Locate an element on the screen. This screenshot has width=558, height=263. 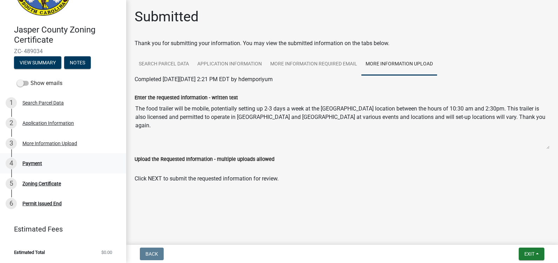
span: ZC- 489034 is located at coordinates (63, 51).